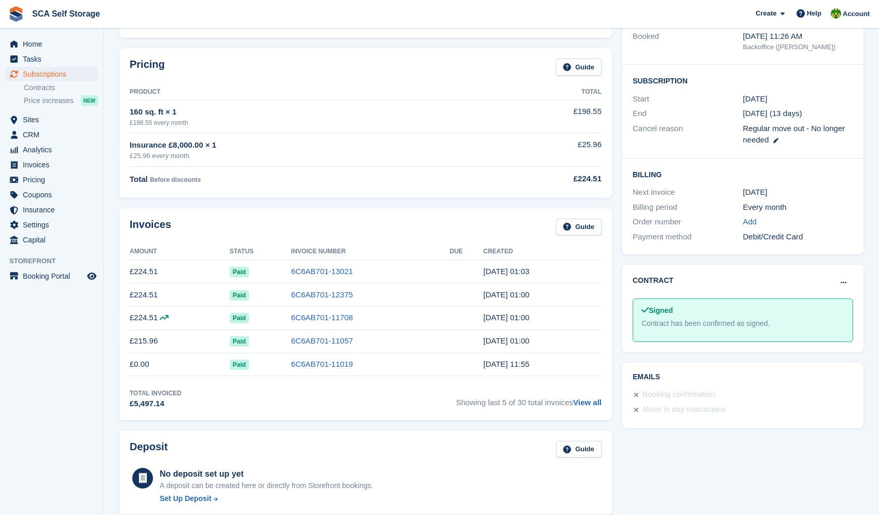  What do you see at coordinates (54, 120) in the screenshot?
I see `span: Sites` at bounding box center [54, 120].